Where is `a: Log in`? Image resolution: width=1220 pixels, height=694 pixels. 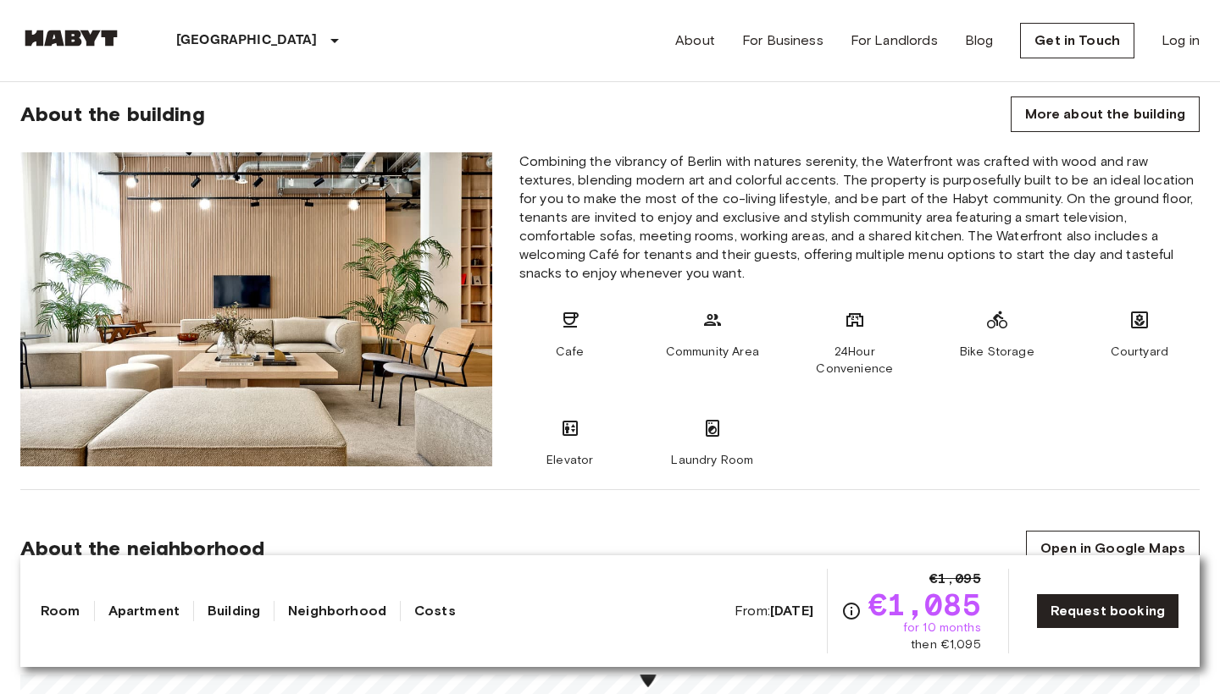 a: Log in is located at coordinates (1180, 41).